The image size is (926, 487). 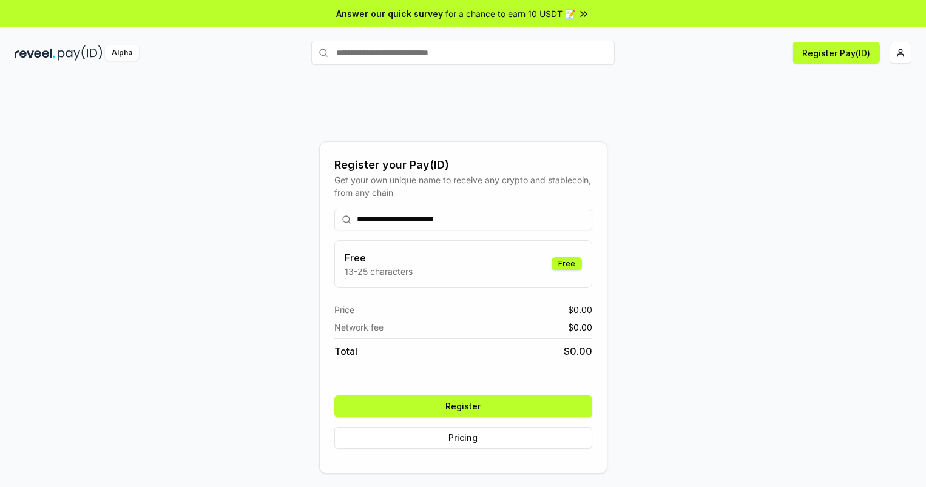 I want to click on span: Answer our quick survey, so click(x=390, y=13).